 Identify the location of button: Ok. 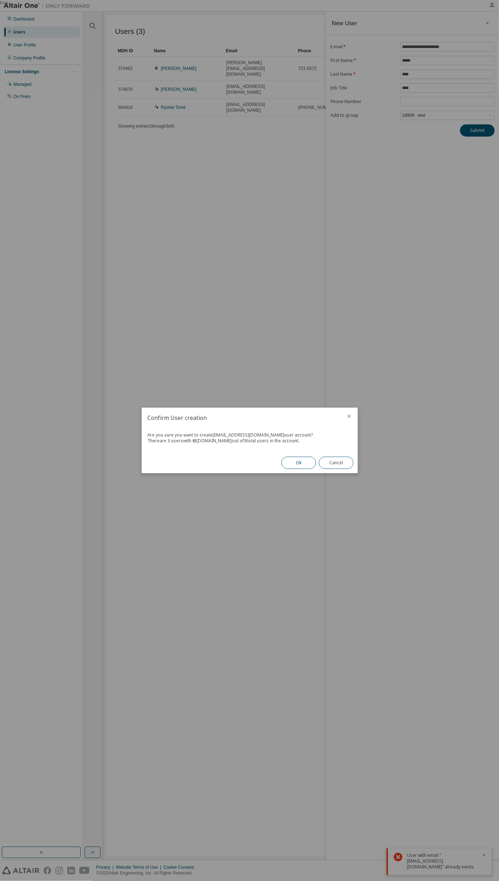
(299, 463).